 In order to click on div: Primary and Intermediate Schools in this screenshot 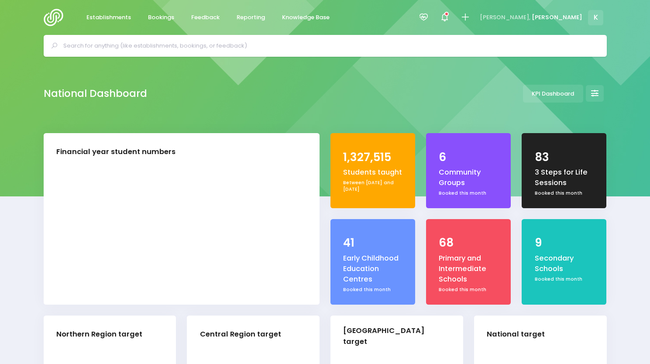, I will do `click(468, 269)`.